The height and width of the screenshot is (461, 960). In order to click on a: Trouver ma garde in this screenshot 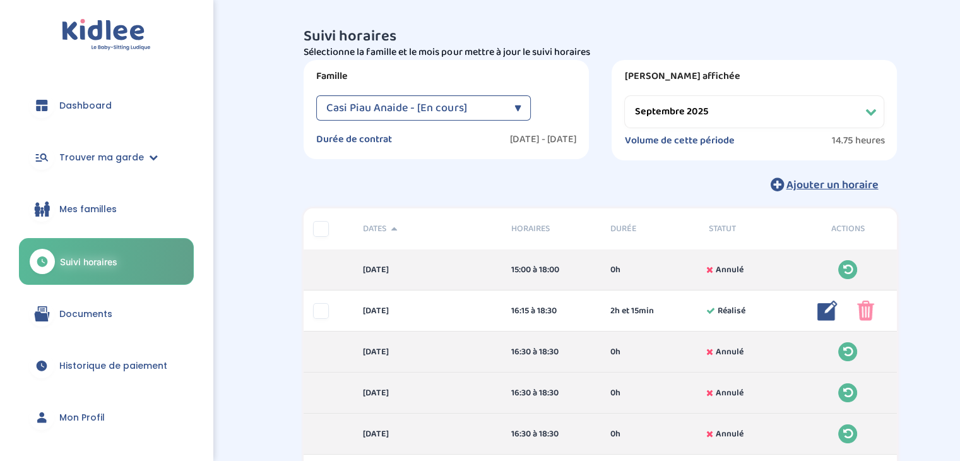, I will do `click(106, 157)`.